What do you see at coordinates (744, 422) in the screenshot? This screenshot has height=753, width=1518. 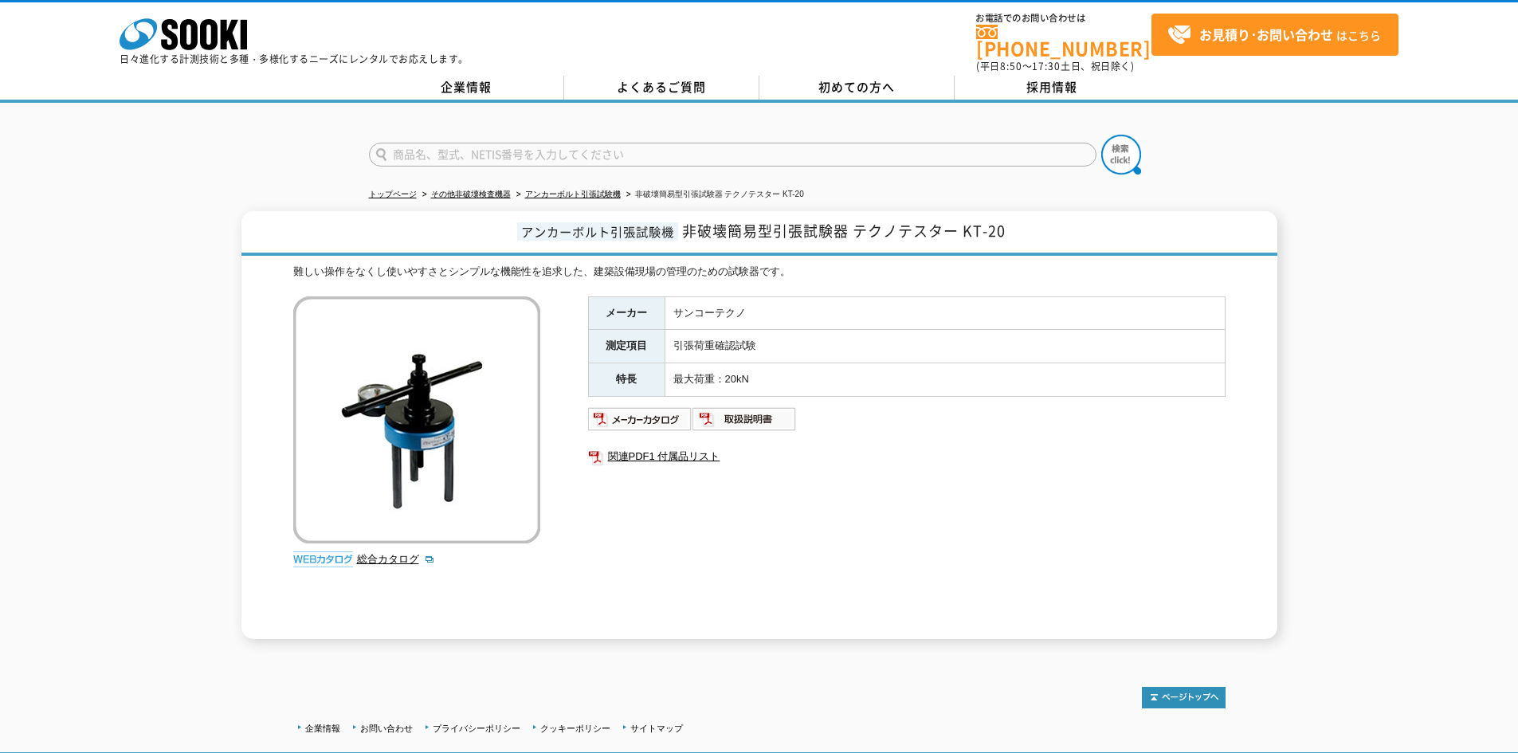 I see `a: 取扱説明書` at bounding box center [744, 422].